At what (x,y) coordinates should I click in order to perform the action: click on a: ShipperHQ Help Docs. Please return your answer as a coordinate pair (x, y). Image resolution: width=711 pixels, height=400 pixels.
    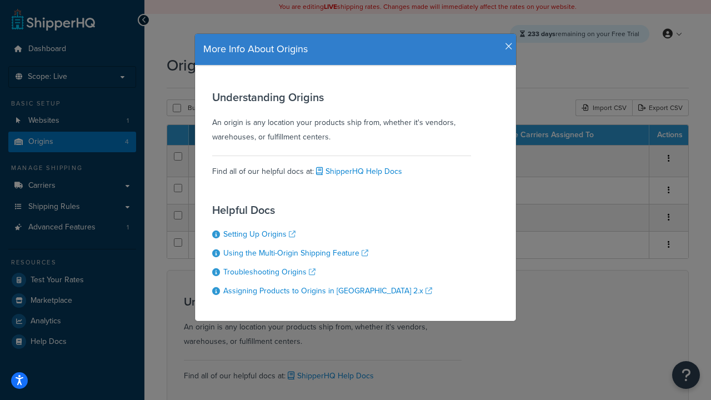
    Looking at the image, I should click on (358, 171).